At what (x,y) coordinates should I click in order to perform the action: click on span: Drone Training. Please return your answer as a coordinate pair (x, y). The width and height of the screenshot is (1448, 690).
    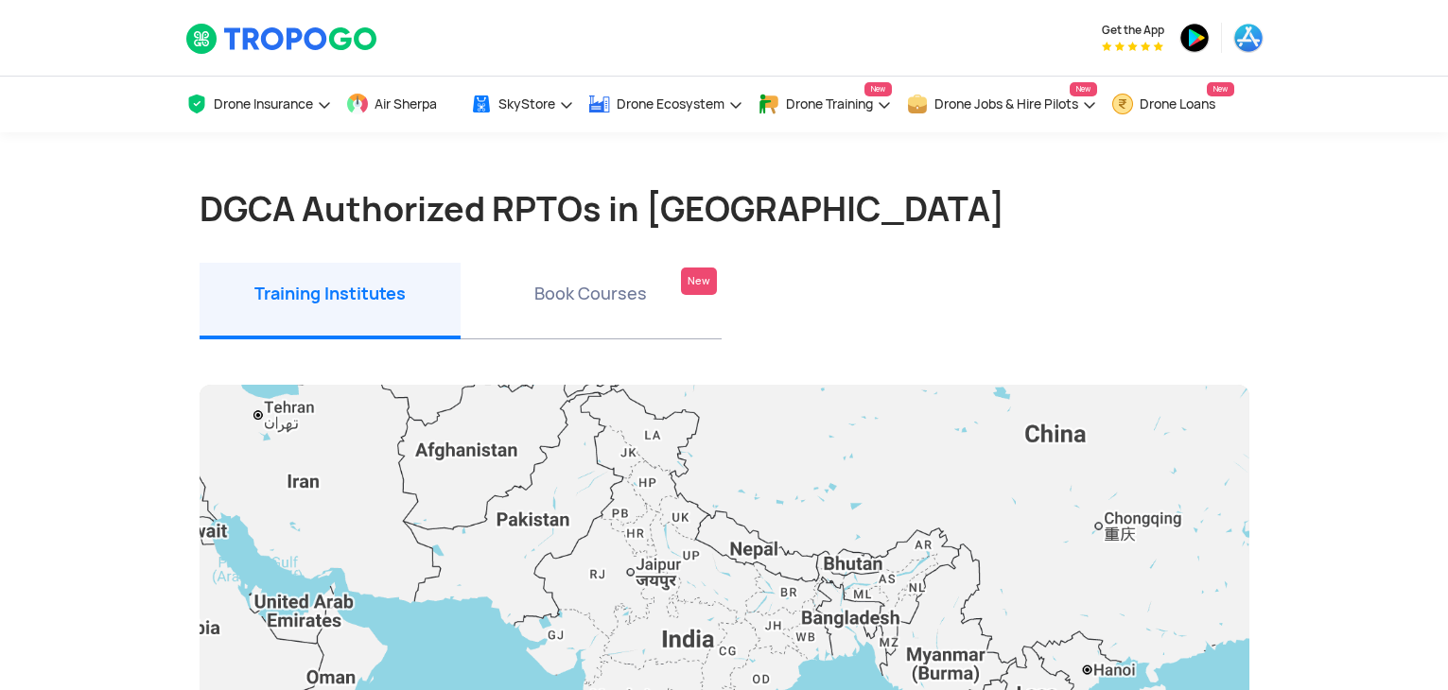
    Looking at the image, I should click on (829, 104).